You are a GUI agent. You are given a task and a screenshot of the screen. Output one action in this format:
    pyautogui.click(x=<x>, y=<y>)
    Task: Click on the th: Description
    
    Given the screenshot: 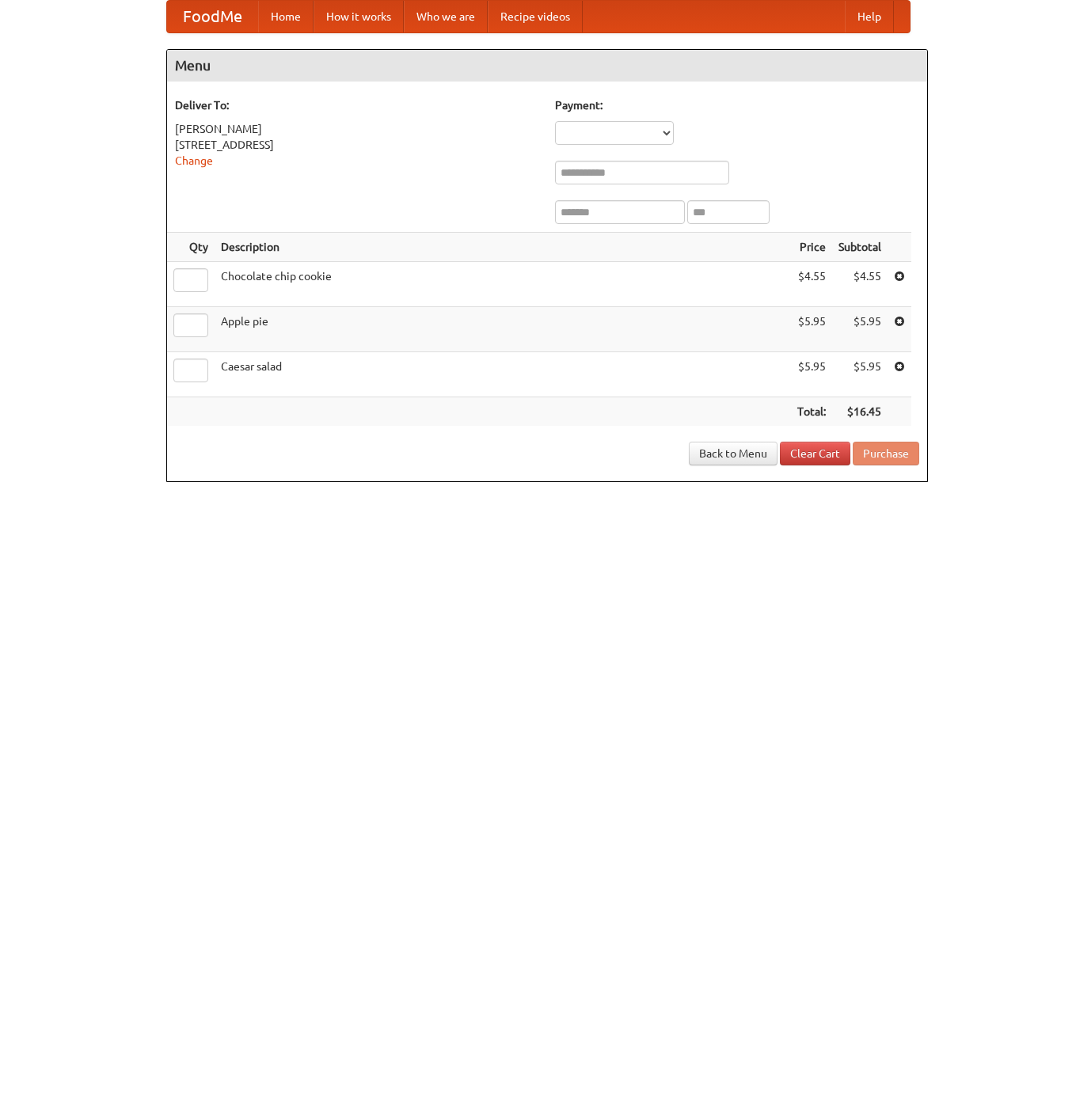 What is the action you would take?
    pyautogui.click(x=503, y=247)
    